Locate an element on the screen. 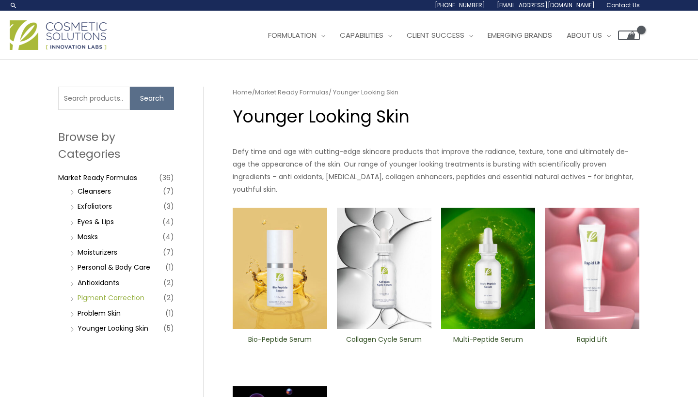 The image size is (698, 397). a: Antioxidants is located at coordinates (98, 283).